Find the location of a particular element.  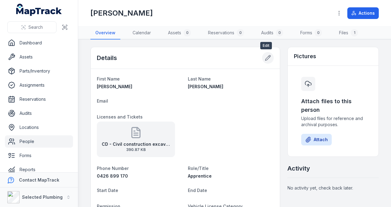

a: Locations is located at coordinates (39, 127).